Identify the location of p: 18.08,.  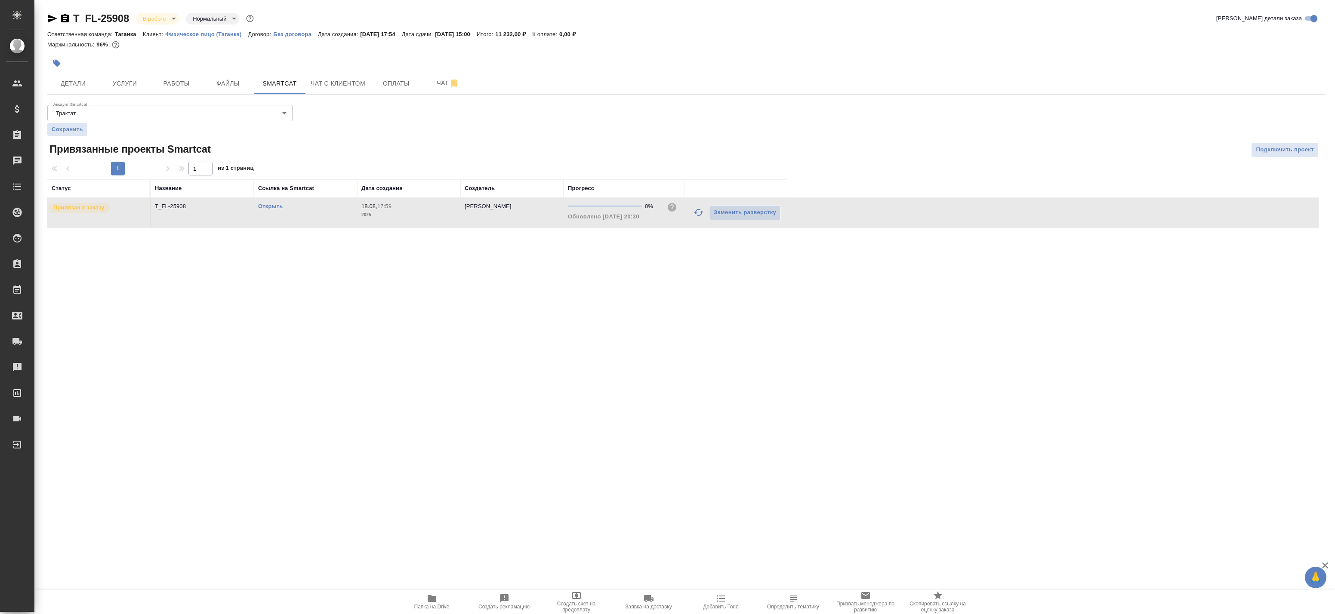
(369, 206).